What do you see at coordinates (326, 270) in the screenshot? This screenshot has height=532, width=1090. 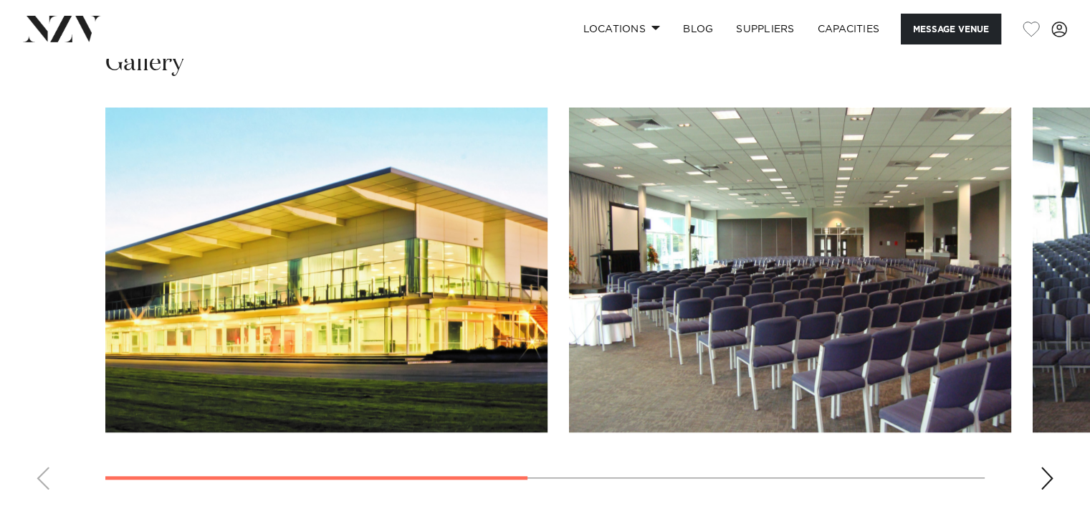 I see `swiper-slide: 1 / 4` at bounding box center [326, 270].